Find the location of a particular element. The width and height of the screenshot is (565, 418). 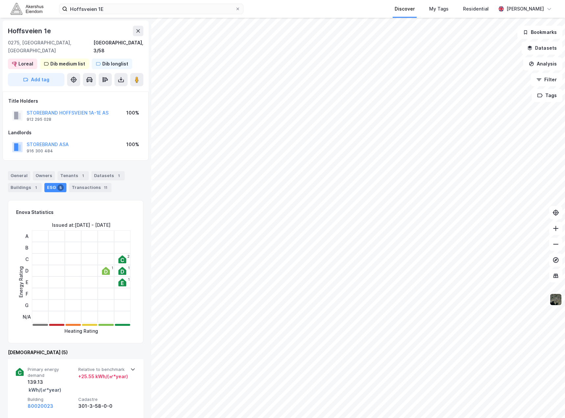

button: Bookmarks is located at coordinates (540, 32).